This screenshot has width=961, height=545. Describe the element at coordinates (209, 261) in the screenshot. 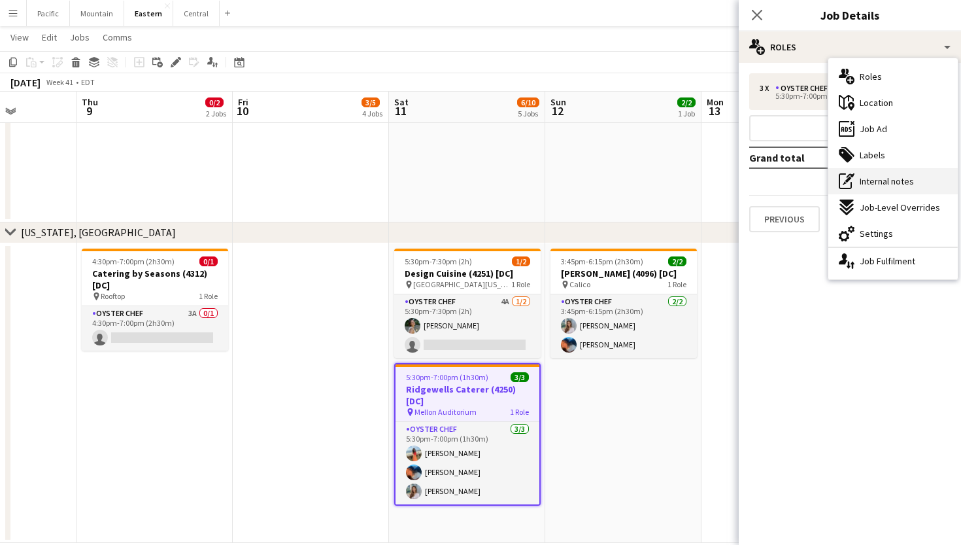

I see `span: 0/1` at that location.